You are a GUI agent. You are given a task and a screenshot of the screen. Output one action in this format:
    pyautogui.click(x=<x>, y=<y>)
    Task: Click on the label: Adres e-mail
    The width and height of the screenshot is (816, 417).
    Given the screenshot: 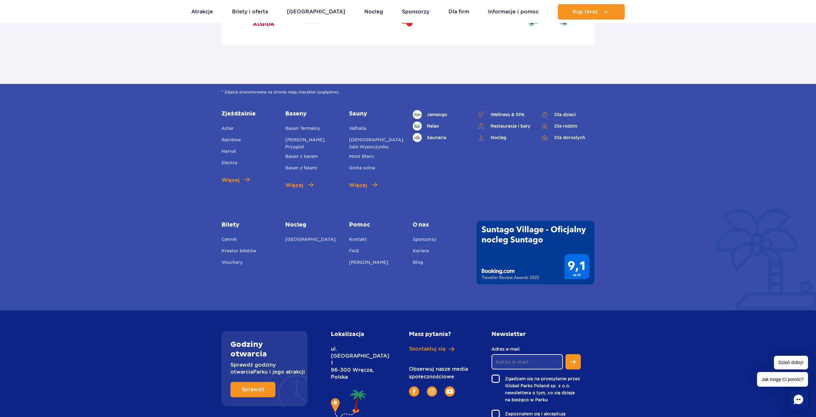 What is the action you would take?
    pyautogui.click(x=527, y=349)
    